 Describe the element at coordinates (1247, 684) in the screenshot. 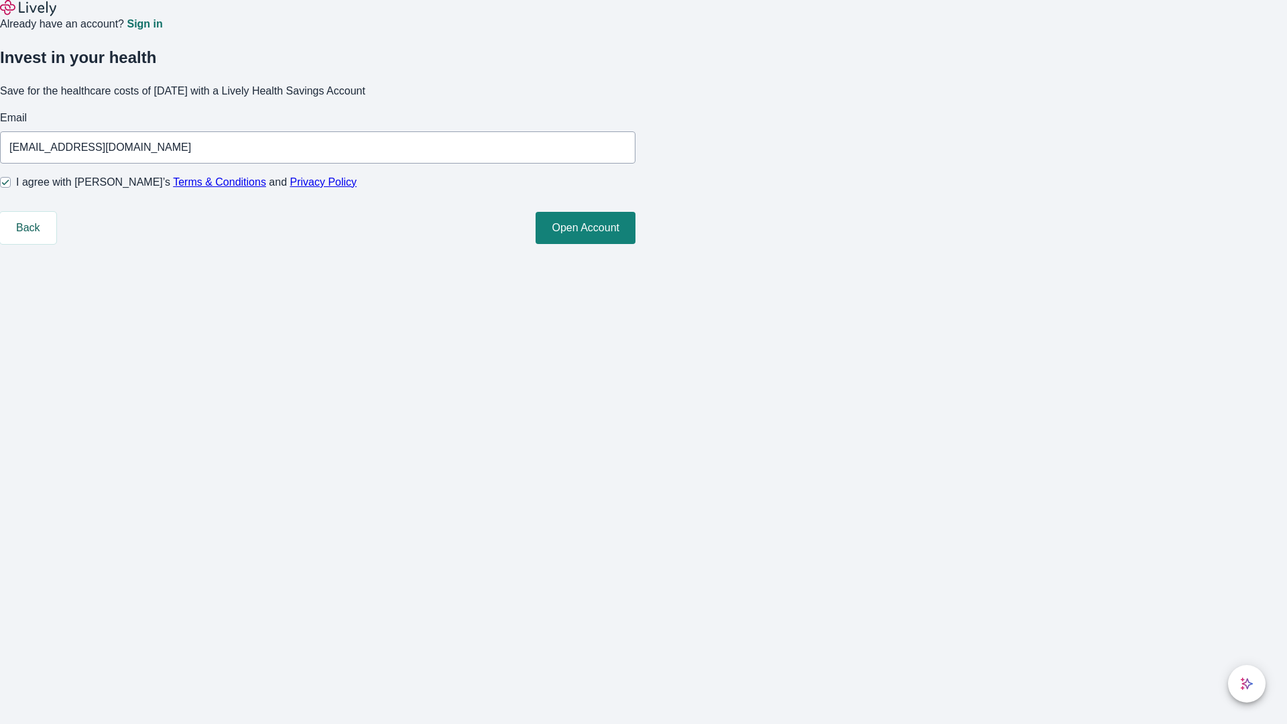

I see `svg: Lively AI Assistant` at that location.